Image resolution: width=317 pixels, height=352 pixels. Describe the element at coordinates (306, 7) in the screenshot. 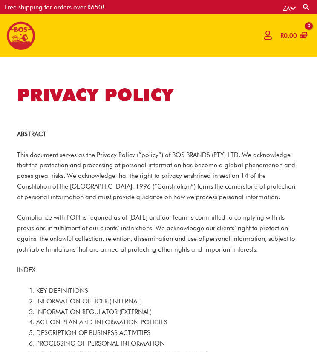

I see `a: Search button` at that location.